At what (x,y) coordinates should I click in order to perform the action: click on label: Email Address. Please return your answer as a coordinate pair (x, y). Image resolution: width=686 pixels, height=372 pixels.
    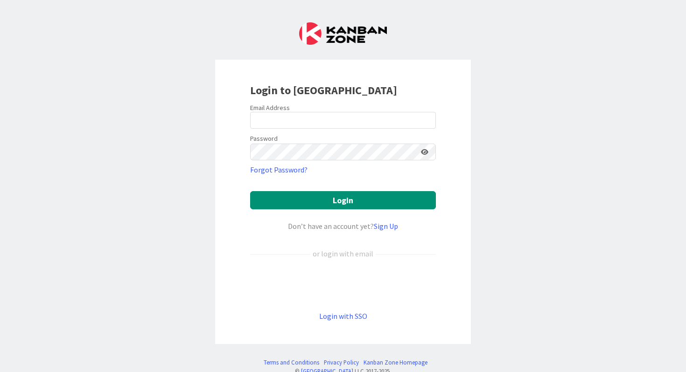
    Looking at the image, I should click on (270, 108).